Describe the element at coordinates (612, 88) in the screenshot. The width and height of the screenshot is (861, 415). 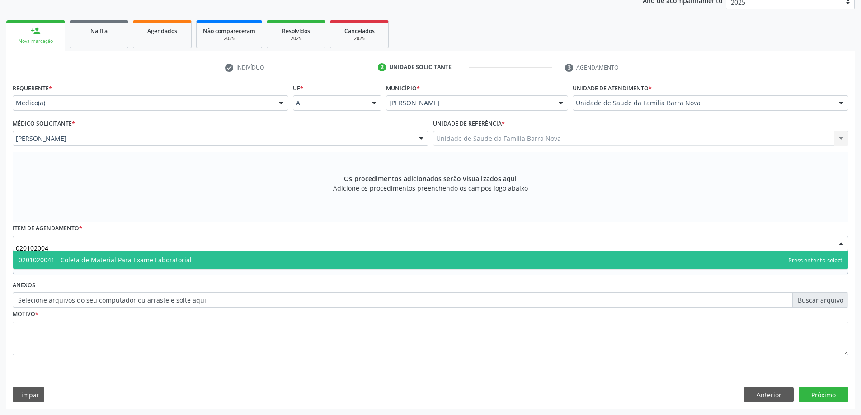
I see `label: Unidade de atendimento` at that location.